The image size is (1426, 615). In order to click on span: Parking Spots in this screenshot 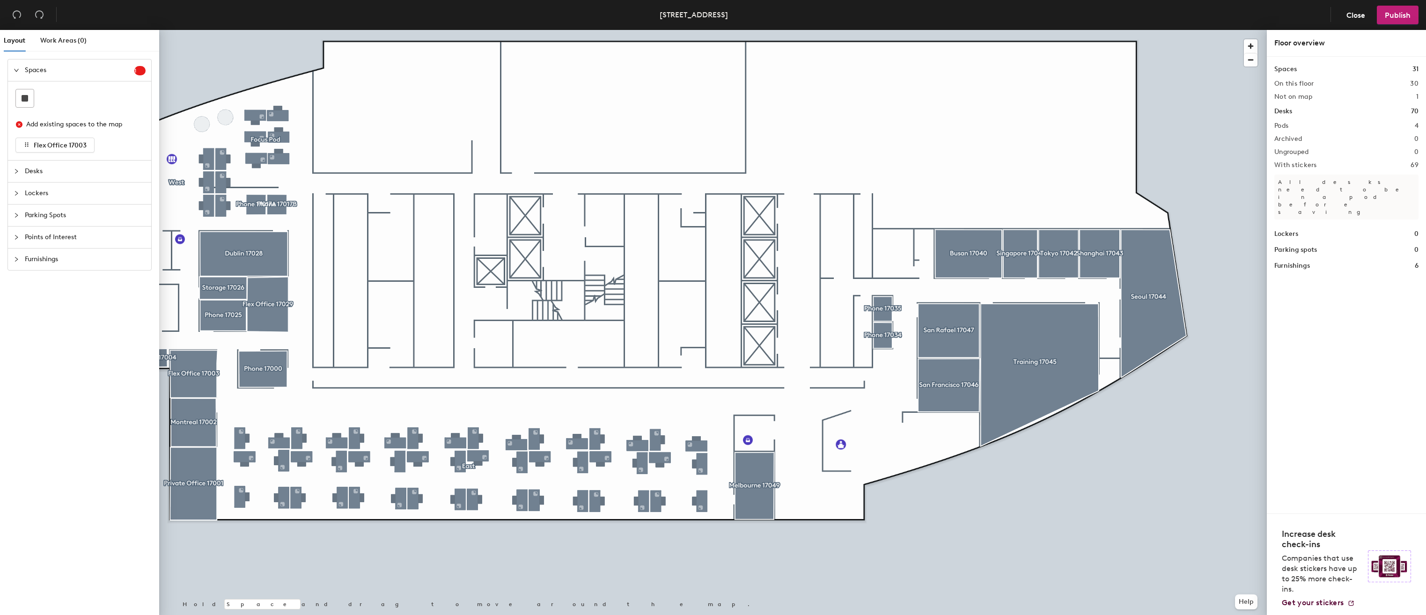, I will do `click(85, 215)`.